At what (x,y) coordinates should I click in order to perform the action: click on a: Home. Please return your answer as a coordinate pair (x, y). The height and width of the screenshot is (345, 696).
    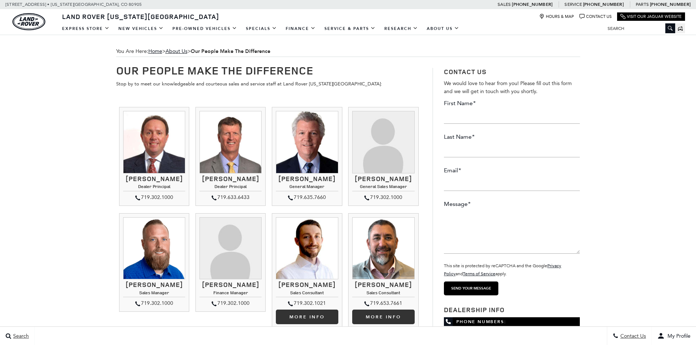
    Looking at the image, I should click on (155, 51).